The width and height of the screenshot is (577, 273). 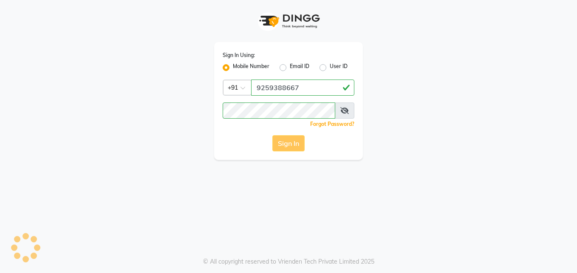 What do you see at coordinates (289, 21) in the screenshot?
I see `img: logo1.svg` at bounding box center [289, 21].